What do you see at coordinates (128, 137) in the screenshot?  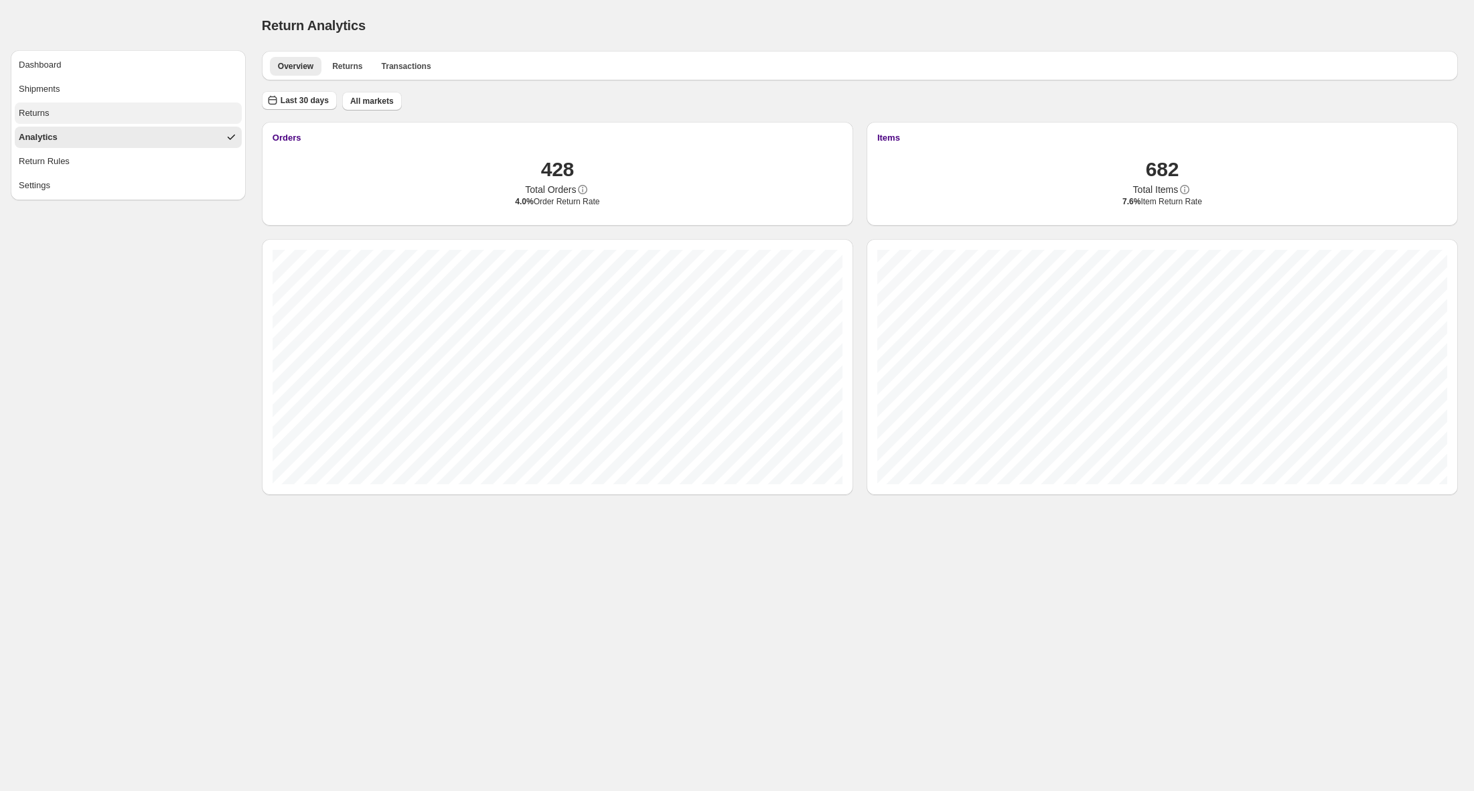 I see `button: Analytics` at bounding box center [128, 137].